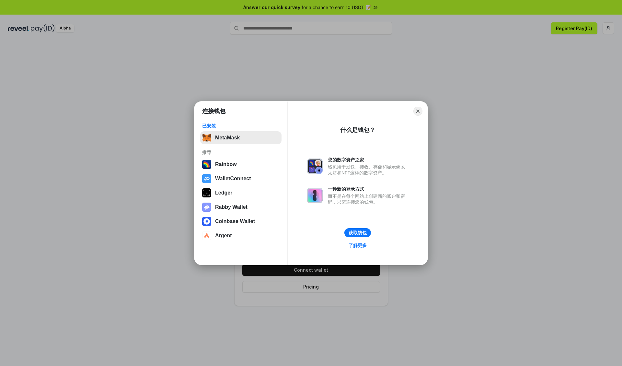  Describe the element at coordinates (241, 164) in the screenshot. I see `button: Rainbow` at that location.